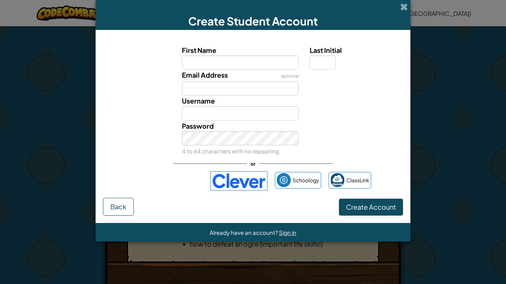 The height and width of the screenshot is (284, 506). What do you see at coordinates (244, 233) in the screenshot?
I see `span: Already have an account?` at bounding box center [244, 233].